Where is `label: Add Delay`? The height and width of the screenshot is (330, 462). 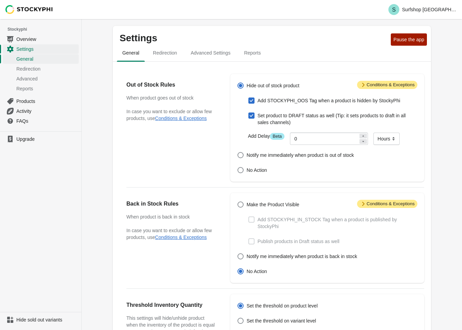 label: Add Delay is located at coordinates (266, 136).